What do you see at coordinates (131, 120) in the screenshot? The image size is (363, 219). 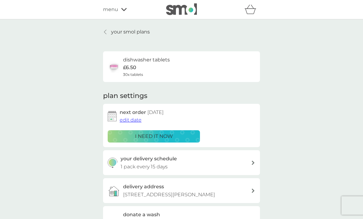 I see `button: edit date` at bounding box center [131, 120].